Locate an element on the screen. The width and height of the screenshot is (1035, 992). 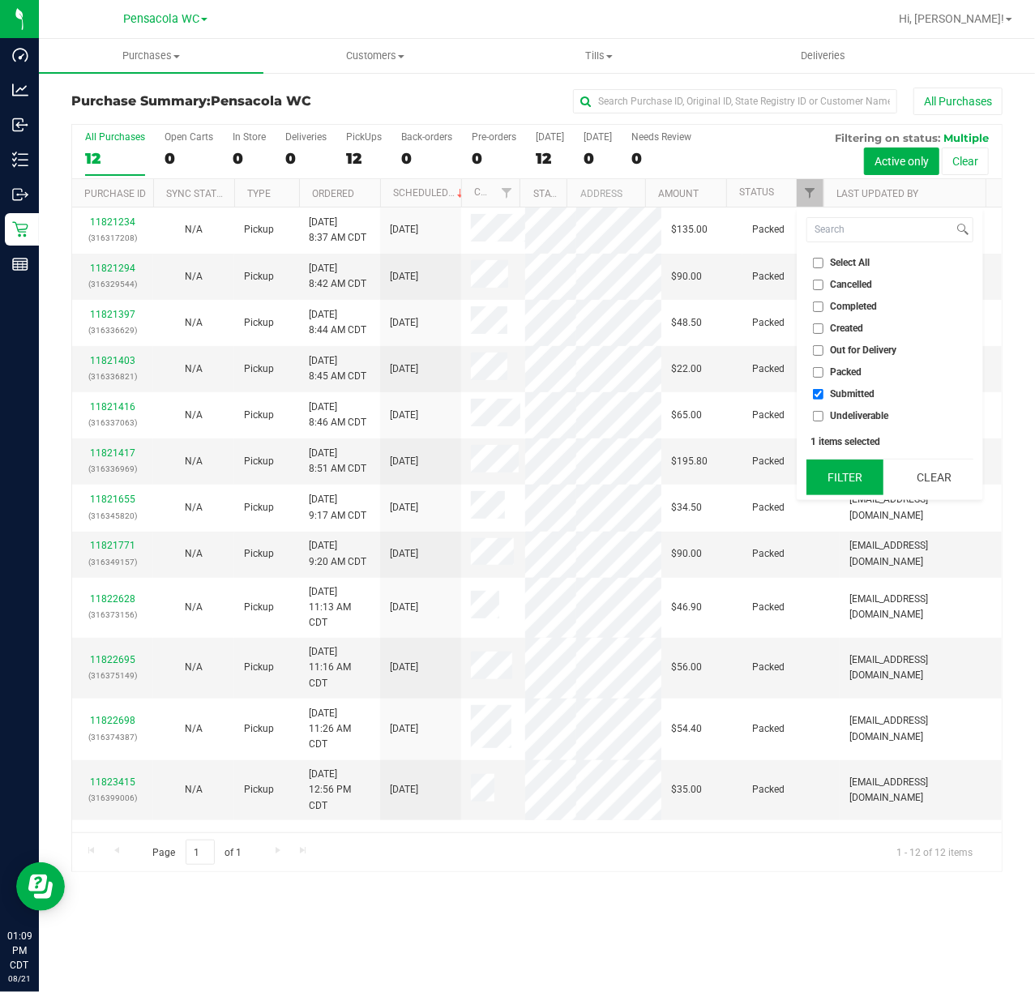
a: 11822698 is located at coordinates (113, 720).